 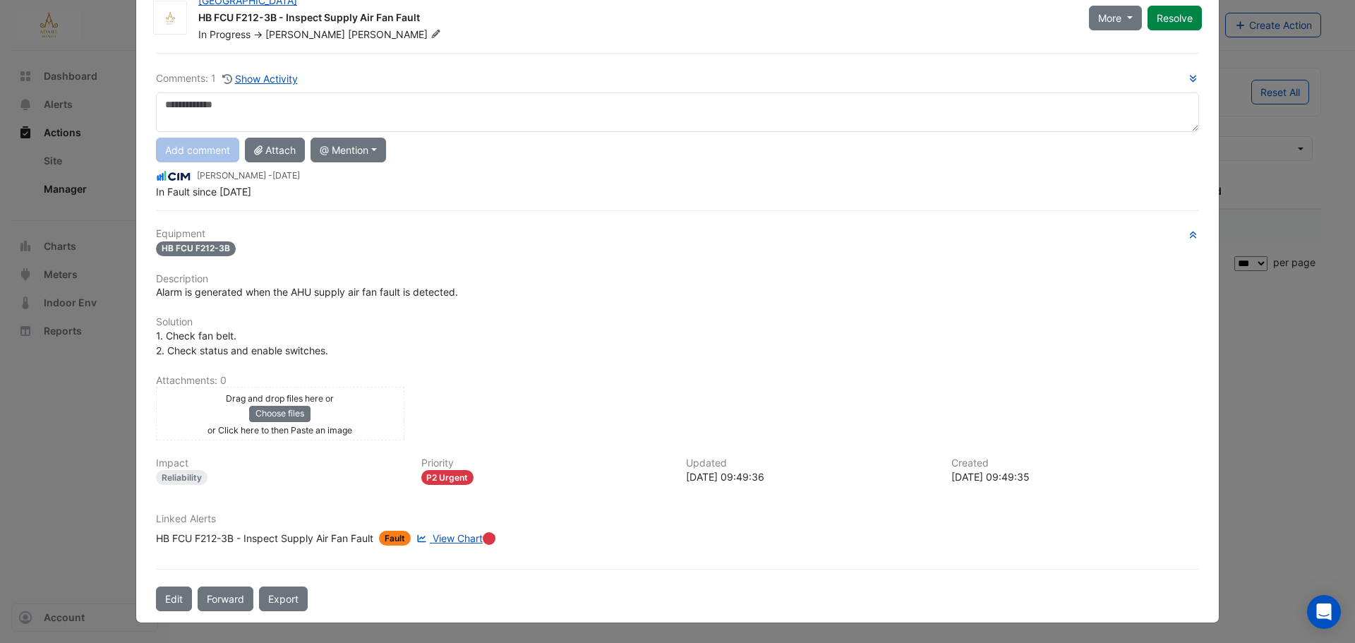 I want to click on span: 1. Check fan belt. 2. Check status and enable switches., so click(x=242, y=343).